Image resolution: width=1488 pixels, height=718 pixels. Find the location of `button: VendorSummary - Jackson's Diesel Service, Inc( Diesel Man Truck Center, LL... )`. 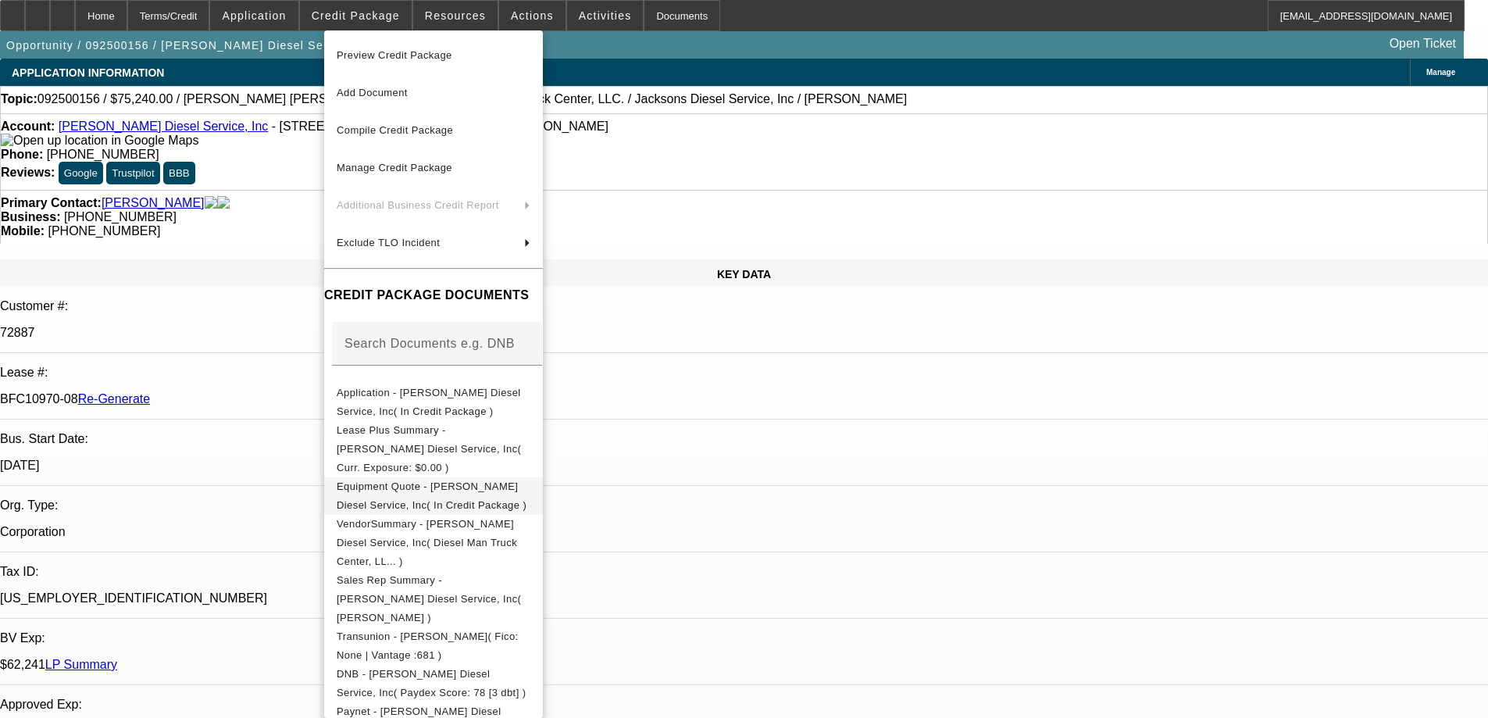

button: VendorSummary - Jackson's Diesel Service, Inc( Diesel Man Truck Center, LL... ) is located at coordinates (434, 543).